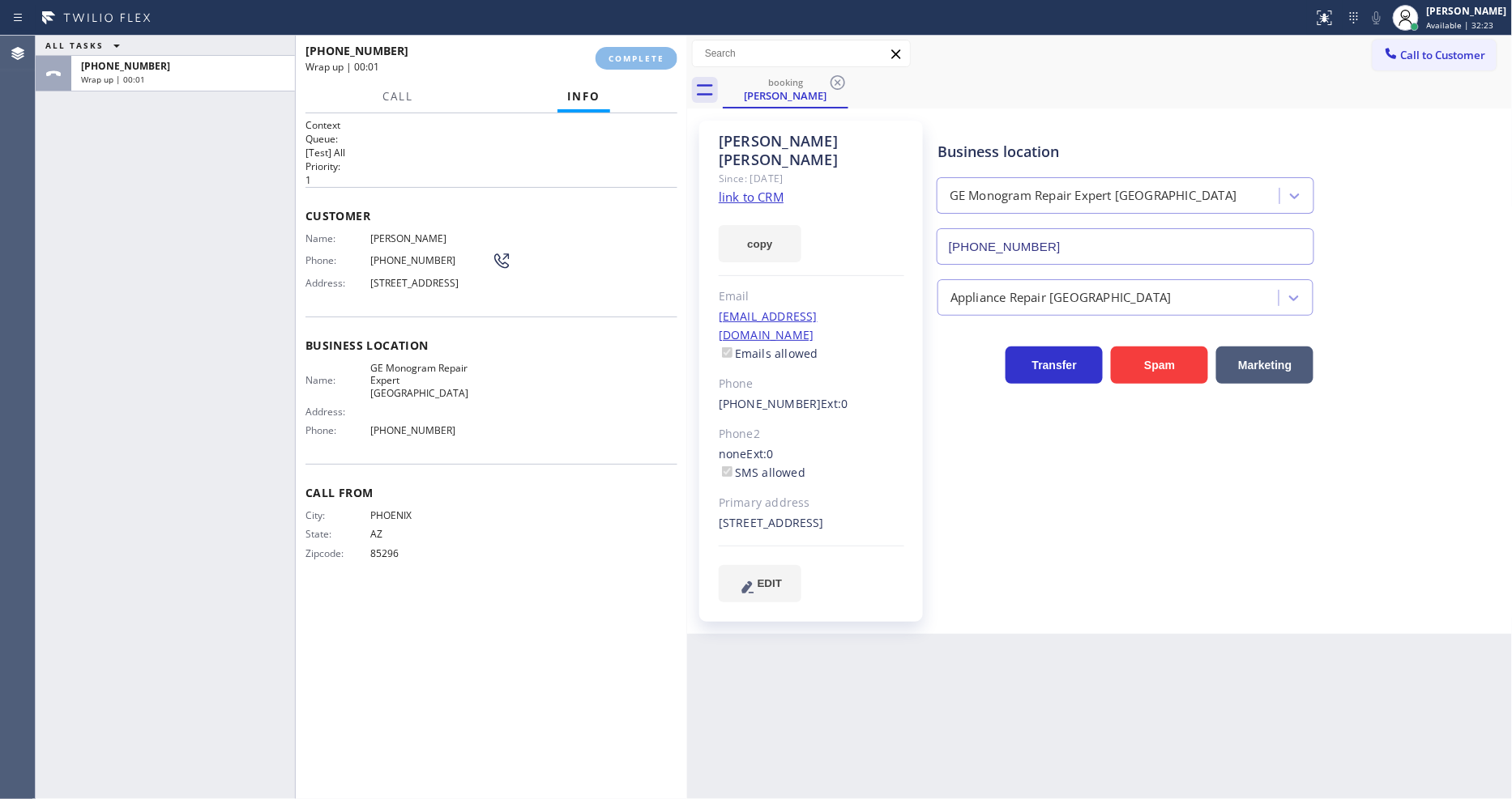 This screenshot has width=1512, height=799. What do you see at coordinates (584, 96) in the screenshot?
I see `span: Info` at bounding box center [584, 96].